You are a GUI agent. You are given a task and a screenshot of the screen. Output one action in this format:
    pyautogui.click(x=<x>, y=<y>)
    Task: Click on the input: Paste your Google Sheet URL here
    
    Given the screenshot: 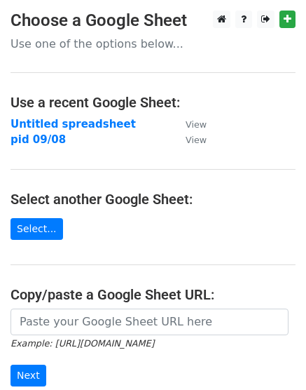 What is the action you would take?
    pyautogui.click(x=149, y=322)
    